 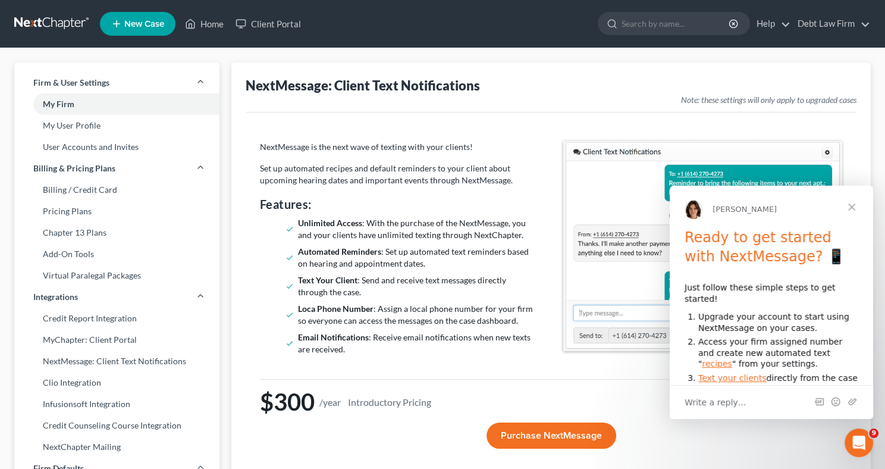 I want to click on a: Infusionsoft Integration, so click(x=117, y=404).